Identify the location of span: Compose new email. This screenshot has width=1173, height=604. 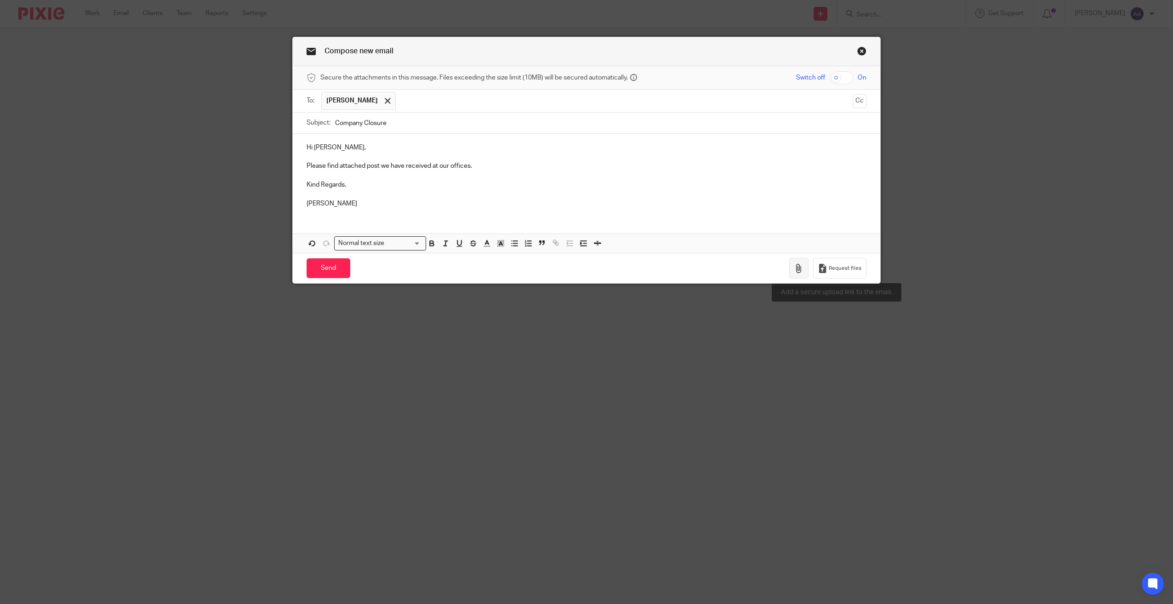
(359, 51).